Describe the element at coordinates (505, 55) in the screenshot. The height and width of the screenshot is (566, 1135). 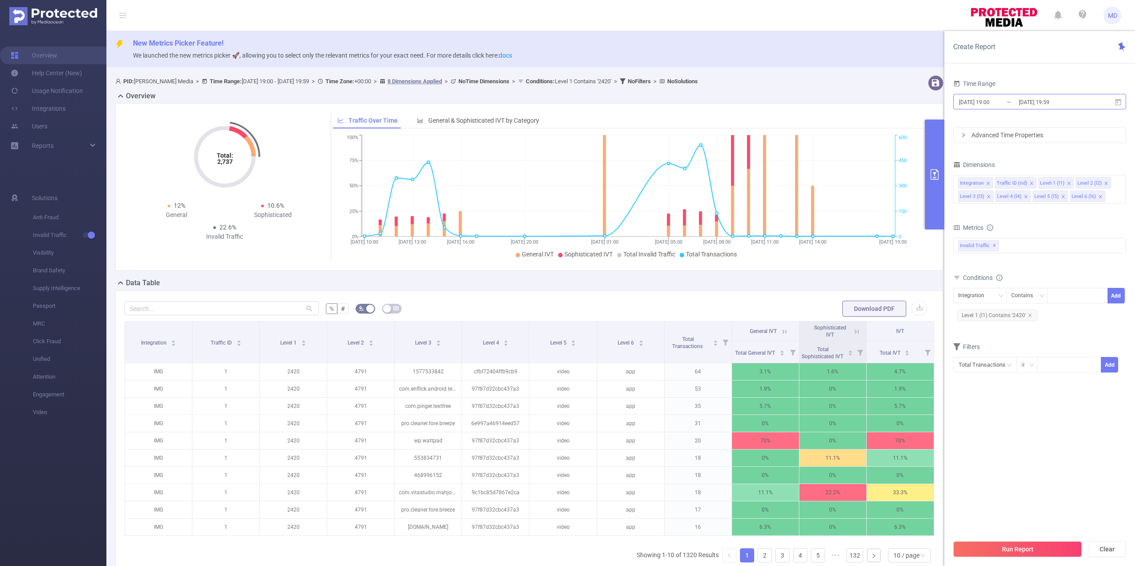
I see `a: docs` at that location.